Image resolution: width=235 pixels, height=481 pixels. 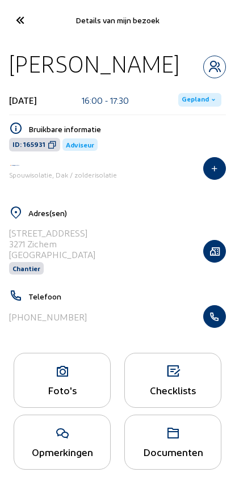 What do you see at coordinates (62, 390) in the screenshot?
I see `div: Foto's` at bounding box center [62, 390].